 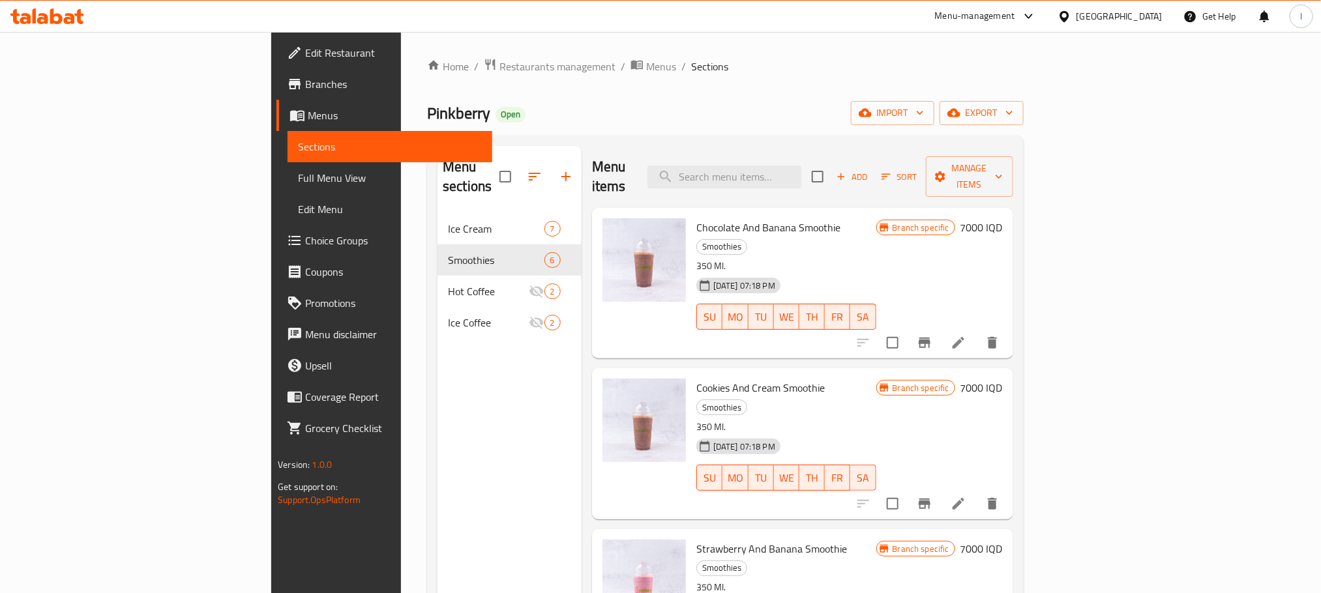 I want to click on span: Ice Coffee, so click(x=488, y=323).